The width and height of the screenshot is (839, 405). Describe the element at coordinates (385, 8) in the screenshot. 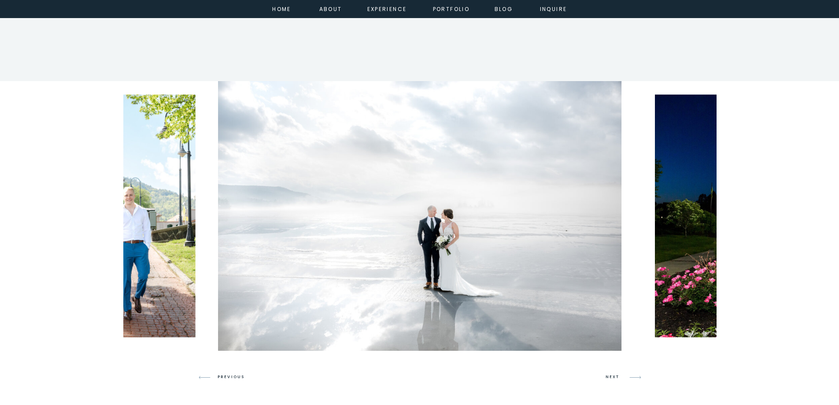

I see `nav: experience` at that location.